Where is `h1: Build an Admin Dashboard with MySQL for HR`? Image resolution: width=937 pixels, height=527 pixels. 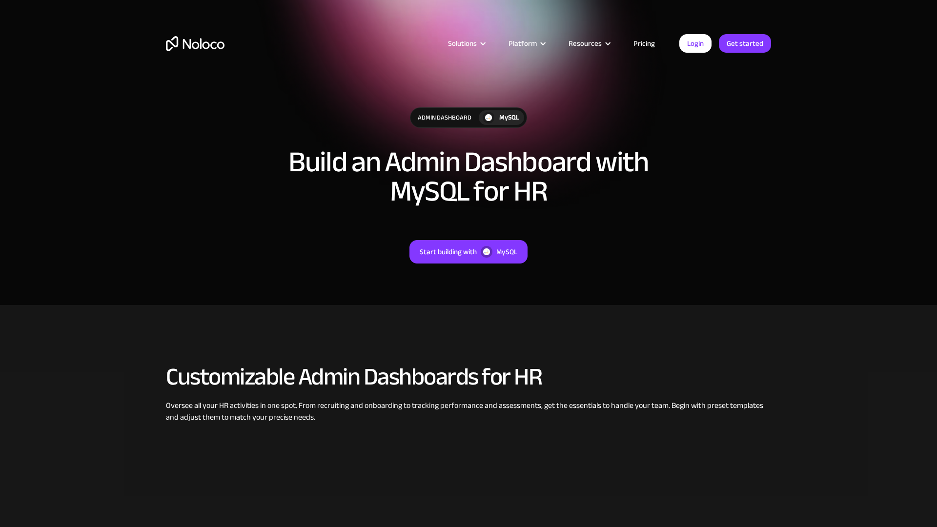
h1: Build an Admin Dashboard with MySQL for HR is located at coordinates (469, 177).